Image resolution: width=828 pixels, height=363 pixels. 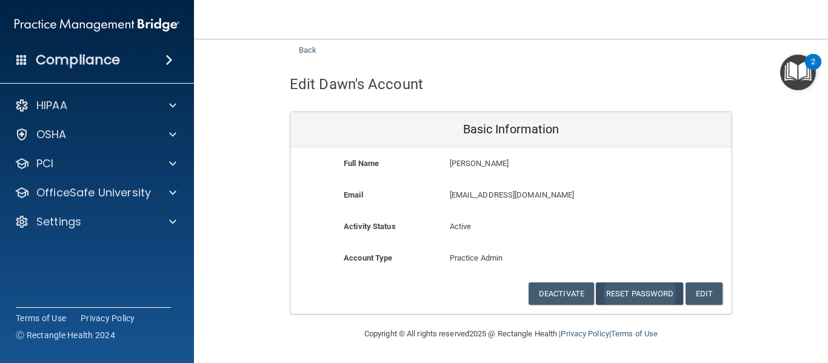 What do you see at coordinates (798, 72) in the screenshot?
I see `button: Open Resource Center, 2 new notifications` at bounding box center [798, 72].